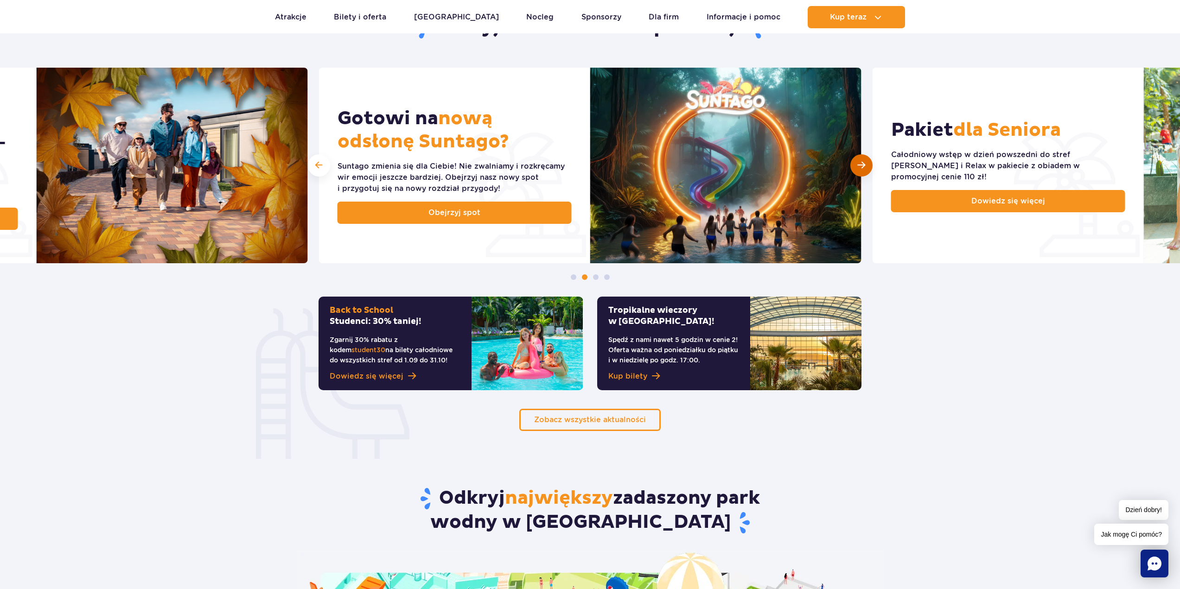 This screenshot has width=1180, height=589. I want to click on a: Atrakcje, so click(291, 17).